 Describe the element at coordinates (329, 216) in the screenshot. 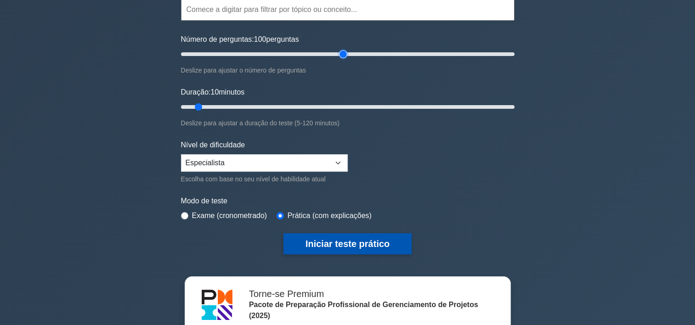

I see `label: Prática (com explicações)` at that location.